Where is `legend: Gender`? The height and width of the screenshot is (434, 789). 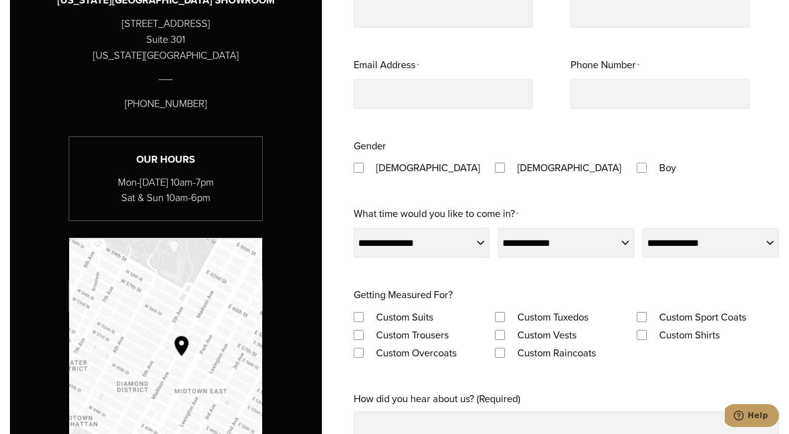
legend: Gender is located at coordinates (370, 146).